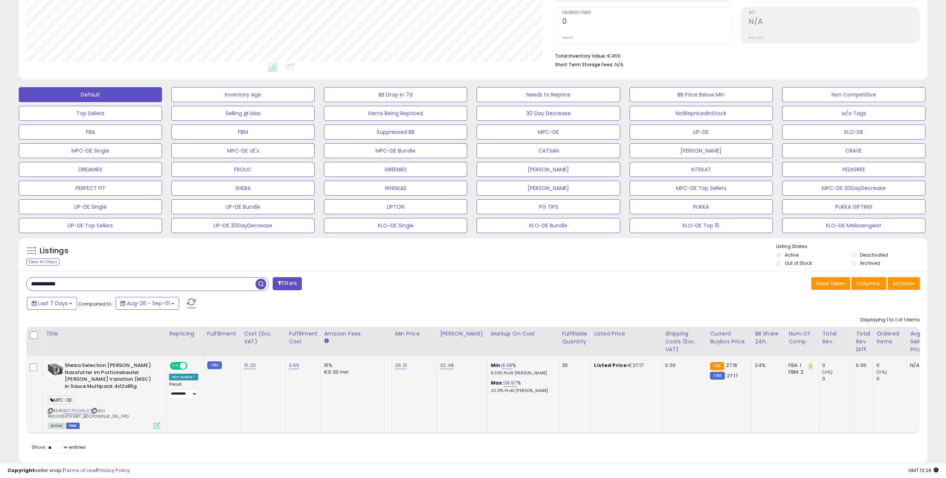  Describe the element at coordinates (548, 113) in the screenshot. I see `button: 30 Day Decrease` at that location.